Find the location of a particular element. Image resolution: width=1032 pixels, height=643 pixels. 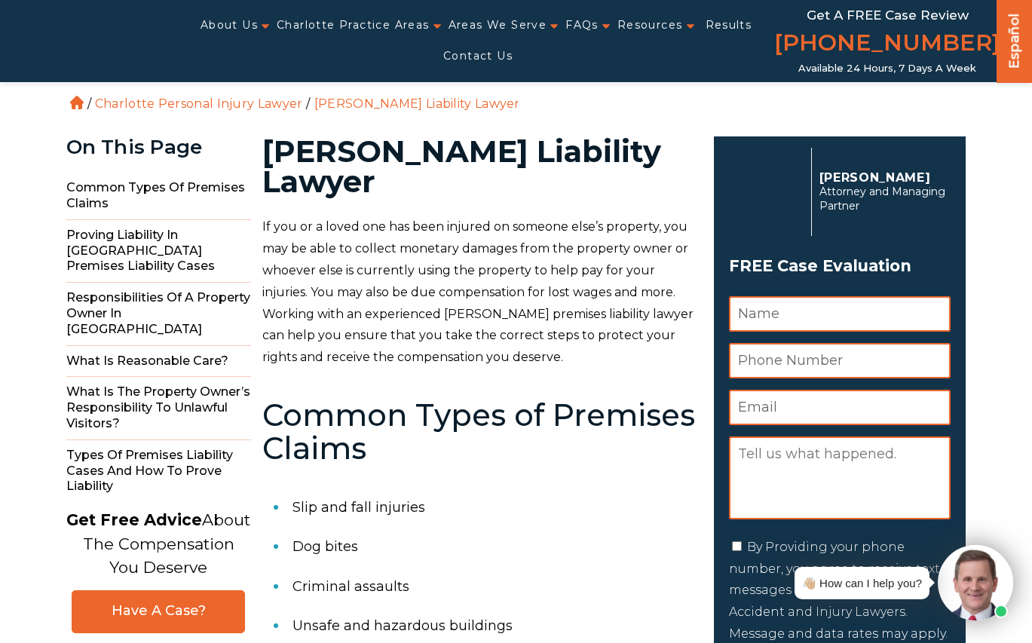

img: Herbert Auger is located at coordinates (766, 191).